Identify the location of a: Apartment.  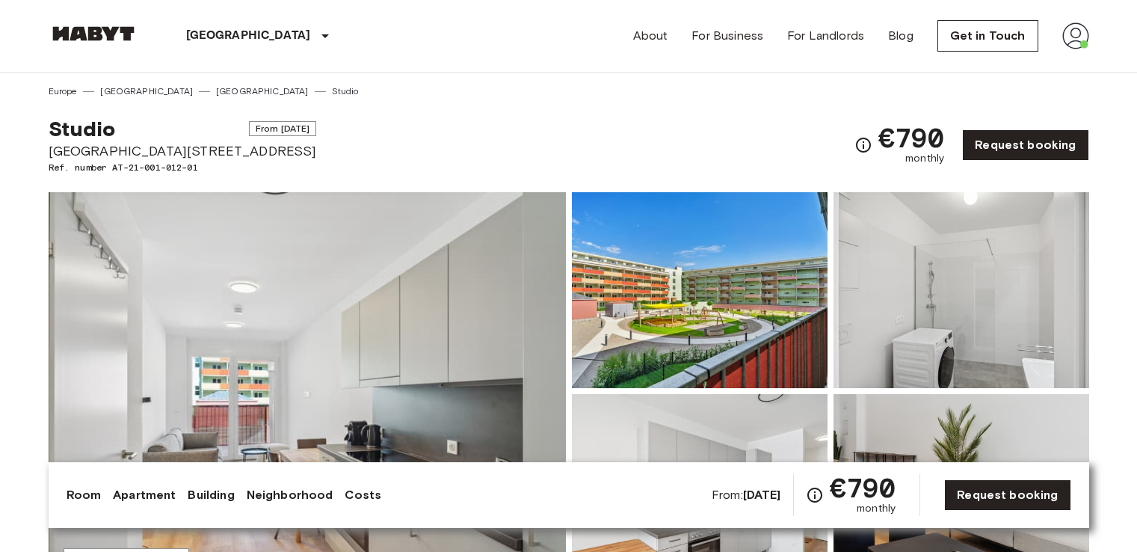
(144, 495).